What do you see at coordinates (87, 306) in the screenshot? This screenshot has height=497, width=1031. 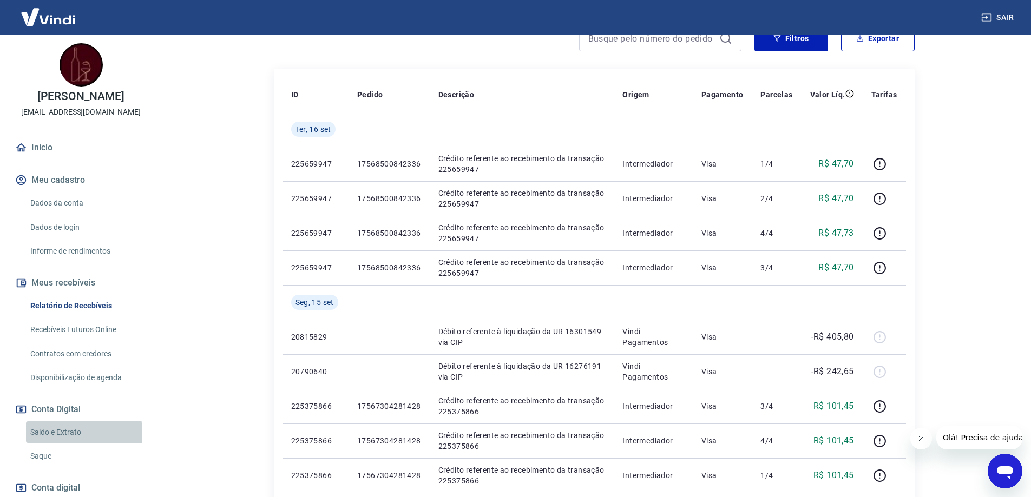 I see `a: Relatório de Recebíveis` at bounding box center [87, 306].